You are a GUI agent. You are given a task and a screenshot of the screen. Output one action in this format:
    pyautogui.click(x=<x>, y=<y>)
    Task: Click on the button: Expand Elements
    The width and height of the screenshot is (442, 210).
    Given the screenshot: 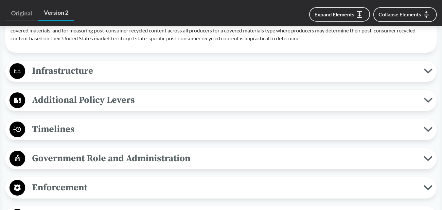 What is the action you would take?
    pyautogui.click(x=340, y=14)
    